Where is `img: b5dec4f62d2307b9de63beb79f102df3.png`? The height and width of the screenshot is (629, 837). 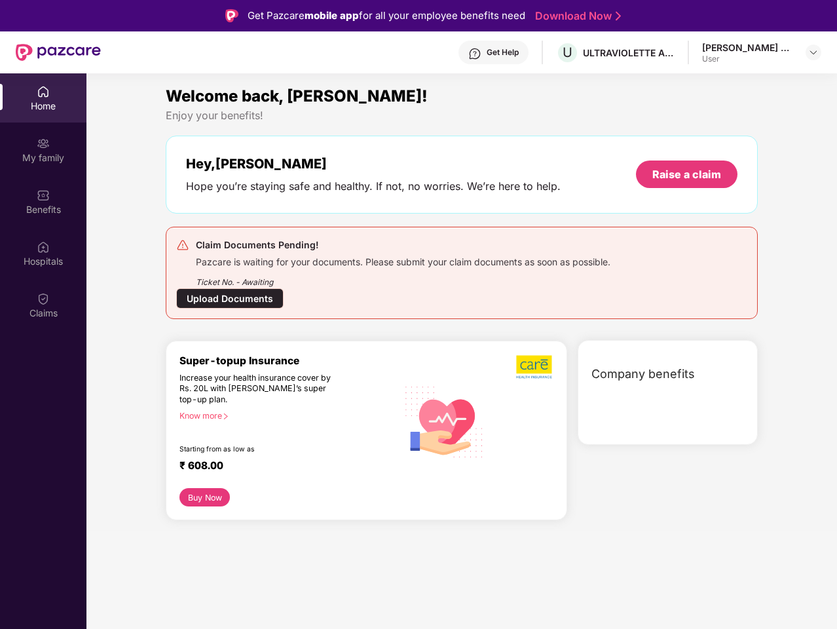 img: b5dec4f62d2307b9de63beb79f102df3.png is located at coordinates (534, 367).